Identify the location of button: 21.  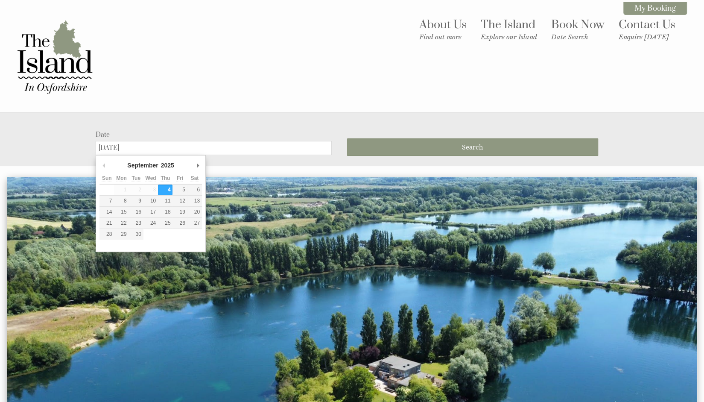
(107, 223).